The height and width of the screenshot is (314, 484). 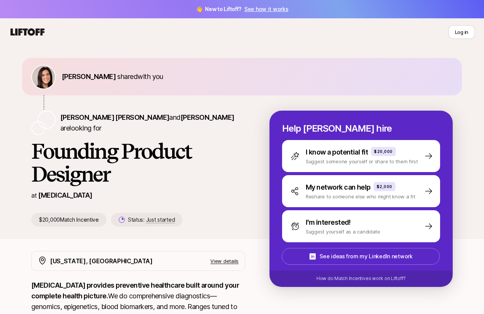 What do you see at coordinates (225, 261) in the screenshot?
I see `p: View details` at bounding box center [225, 261].